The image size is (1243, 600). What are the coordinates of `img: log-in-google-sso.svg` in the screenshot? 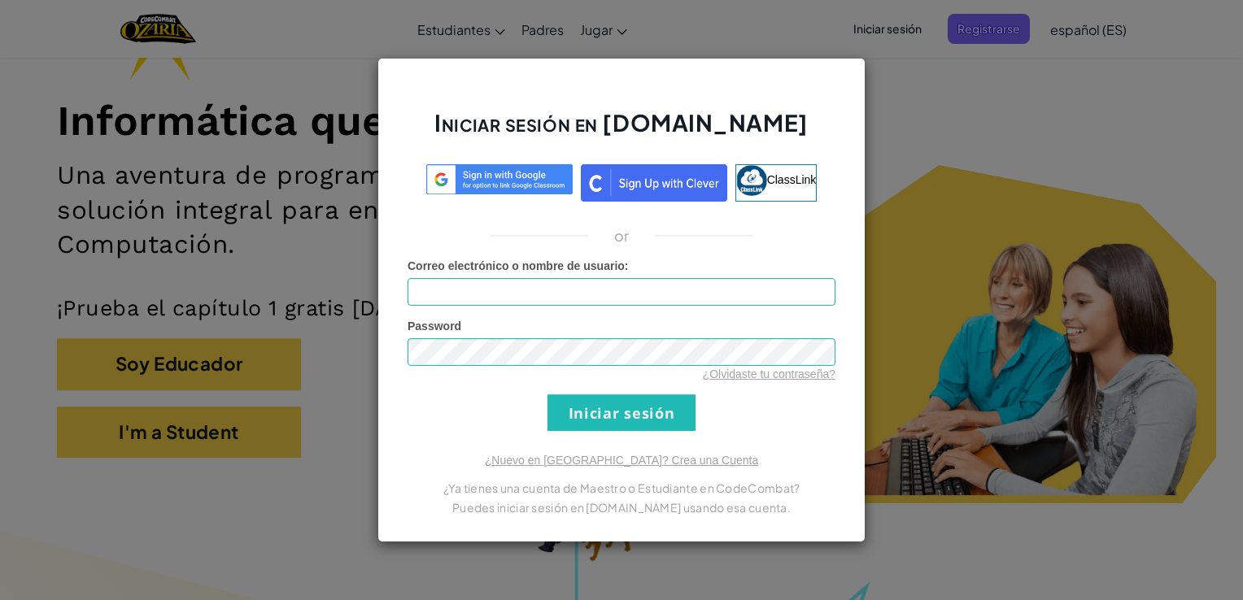 It's located at (499, 179).